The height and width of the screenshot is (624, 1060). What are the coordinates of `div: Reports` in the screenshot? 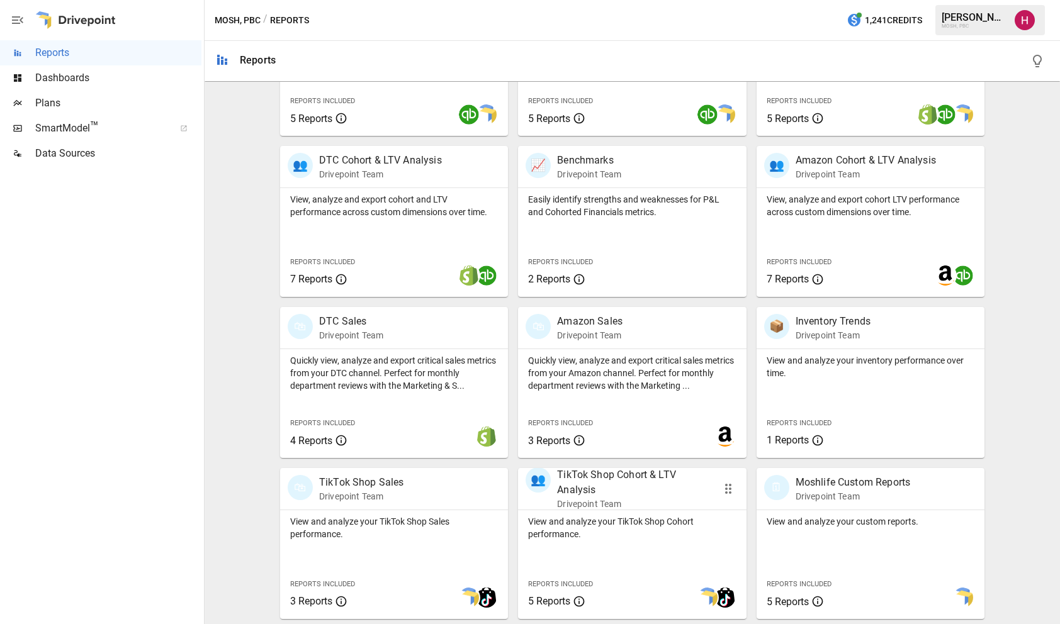 It's located at (257, 60).